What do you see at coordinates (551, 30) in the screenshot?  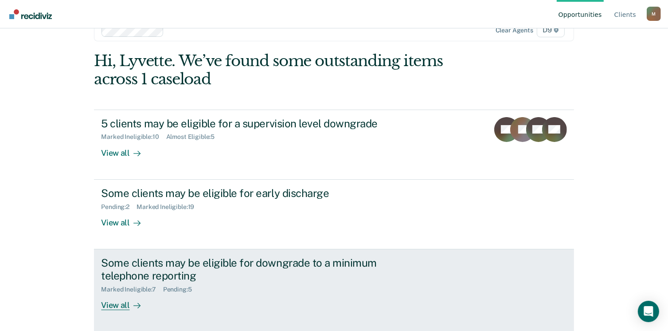 I see `span: D9` at bounding box center [551, 30].